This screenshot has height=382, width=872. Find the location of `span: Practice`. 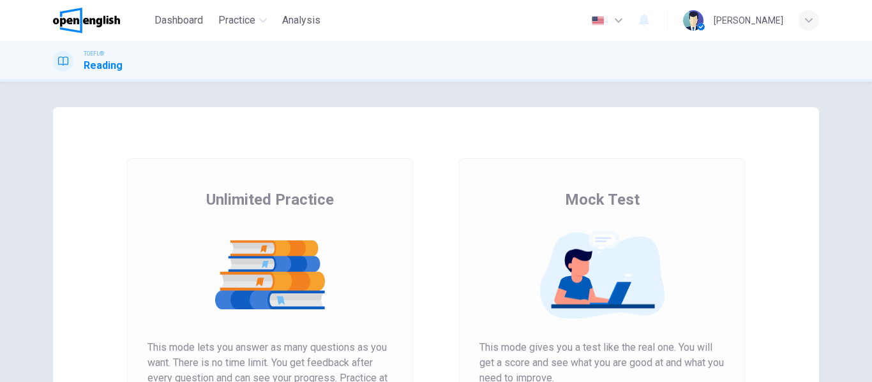

span: Practice is located at coordinates (237, 20).